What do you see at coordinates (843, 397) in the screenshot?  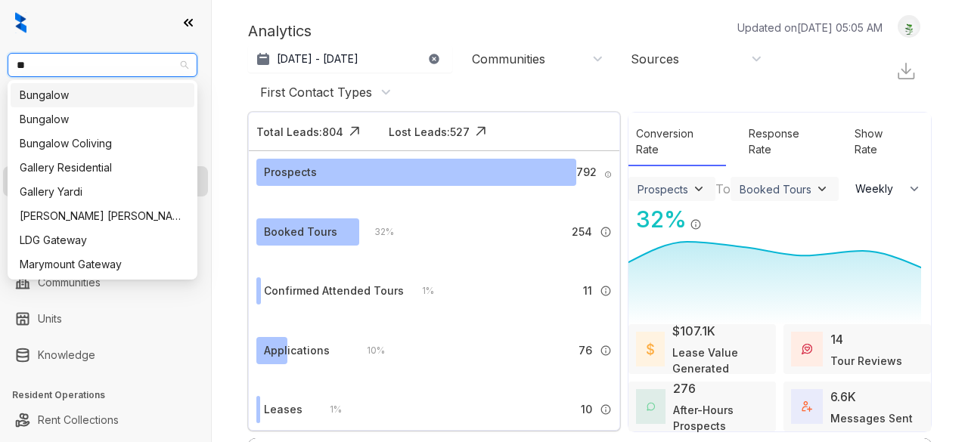 I see `div: 6.6K` at bounding box center [843, 397].